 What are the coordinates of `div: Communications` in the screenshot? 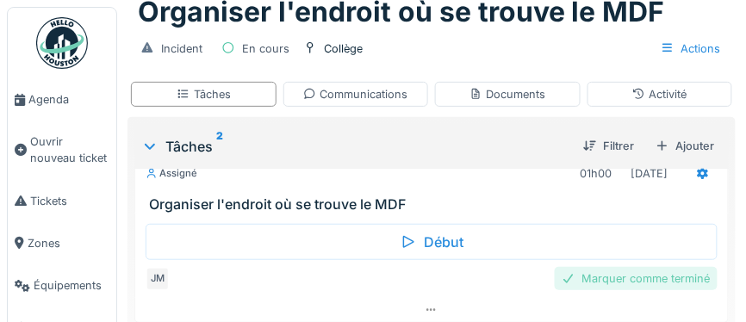 It's located at (356, 94).